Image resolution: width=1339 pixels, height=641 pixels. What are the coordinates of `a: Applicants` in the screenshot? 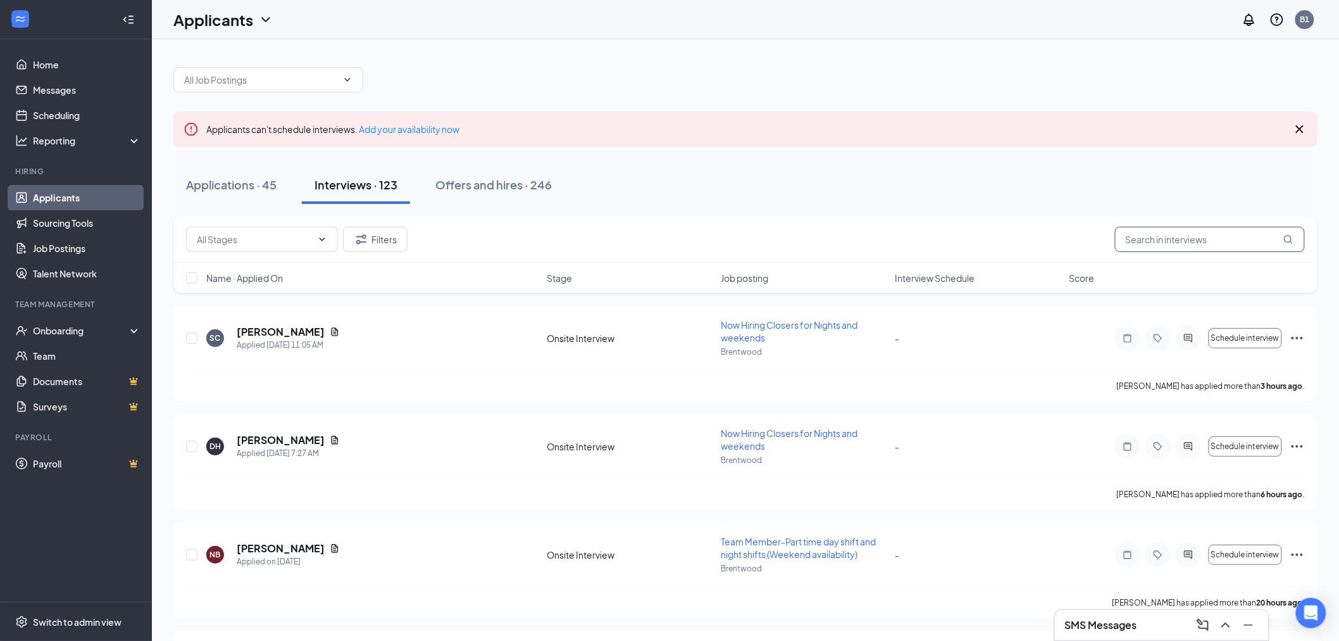 It's located at (87, 197).